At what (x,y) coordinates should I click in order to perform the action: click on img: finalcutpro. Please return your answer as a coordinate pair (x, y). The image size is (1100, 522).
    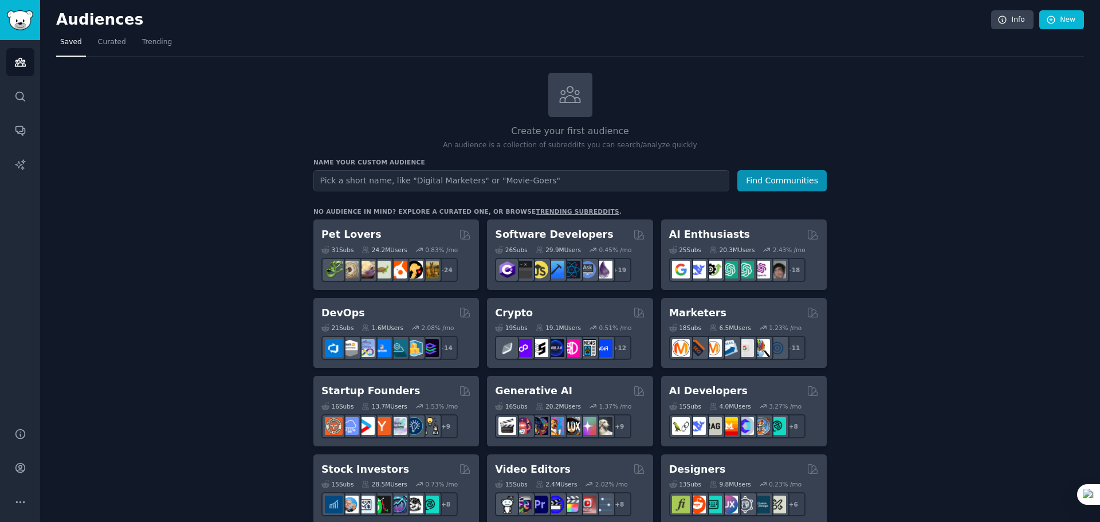
    Looking at the image, I should click on (571, 504).